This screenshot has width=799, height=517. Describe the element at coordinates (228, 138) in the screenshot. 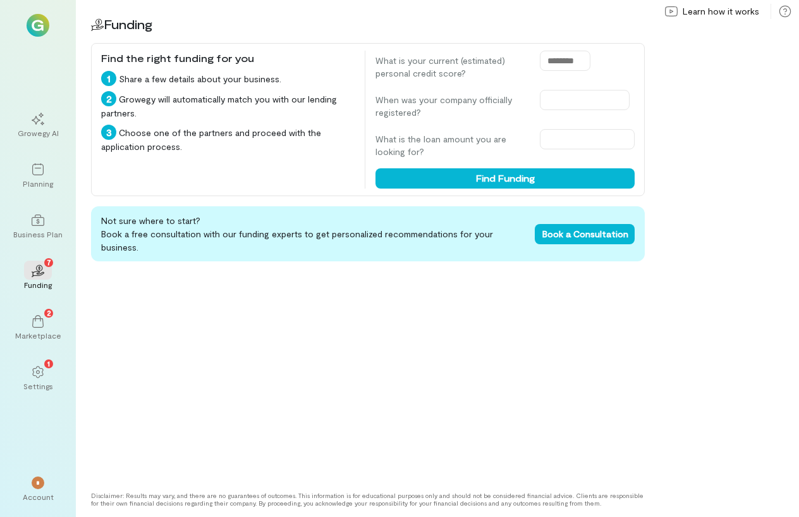

I see `div: Choose one of the partners and proceed with the application process.` at that location.